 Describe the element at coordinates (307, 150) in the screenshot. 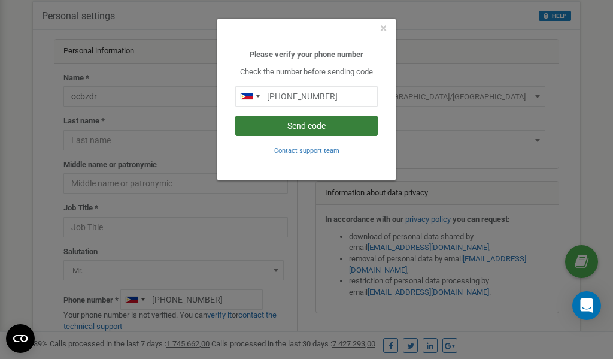

I see `small: Contact support team` at that location.